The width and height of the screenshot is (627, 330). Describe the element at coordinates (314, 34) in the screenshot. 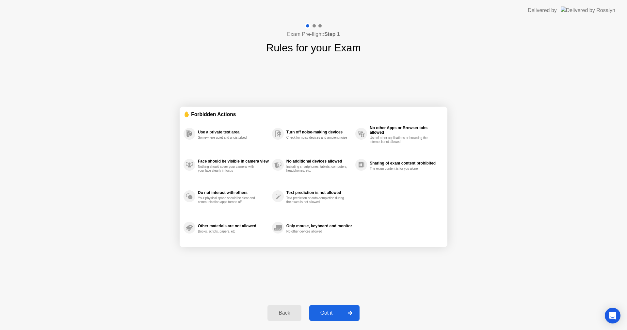

I see `h4: Exam Pre-flight:` at that location.